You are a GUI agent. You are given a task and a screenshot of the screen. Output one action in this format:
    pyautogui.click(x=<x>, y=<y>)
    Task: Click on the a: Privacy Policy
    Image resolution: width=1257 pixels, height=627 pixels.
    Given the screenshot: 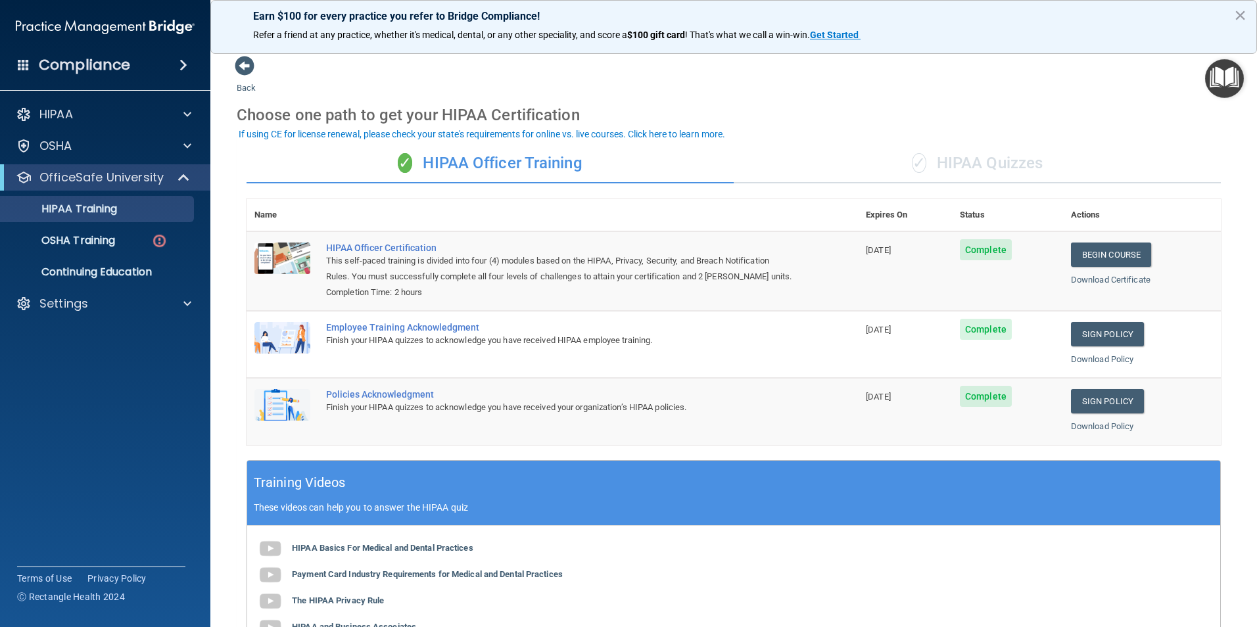 What is the action you would take?
    pyautogui.click(x=117, y=579)
    